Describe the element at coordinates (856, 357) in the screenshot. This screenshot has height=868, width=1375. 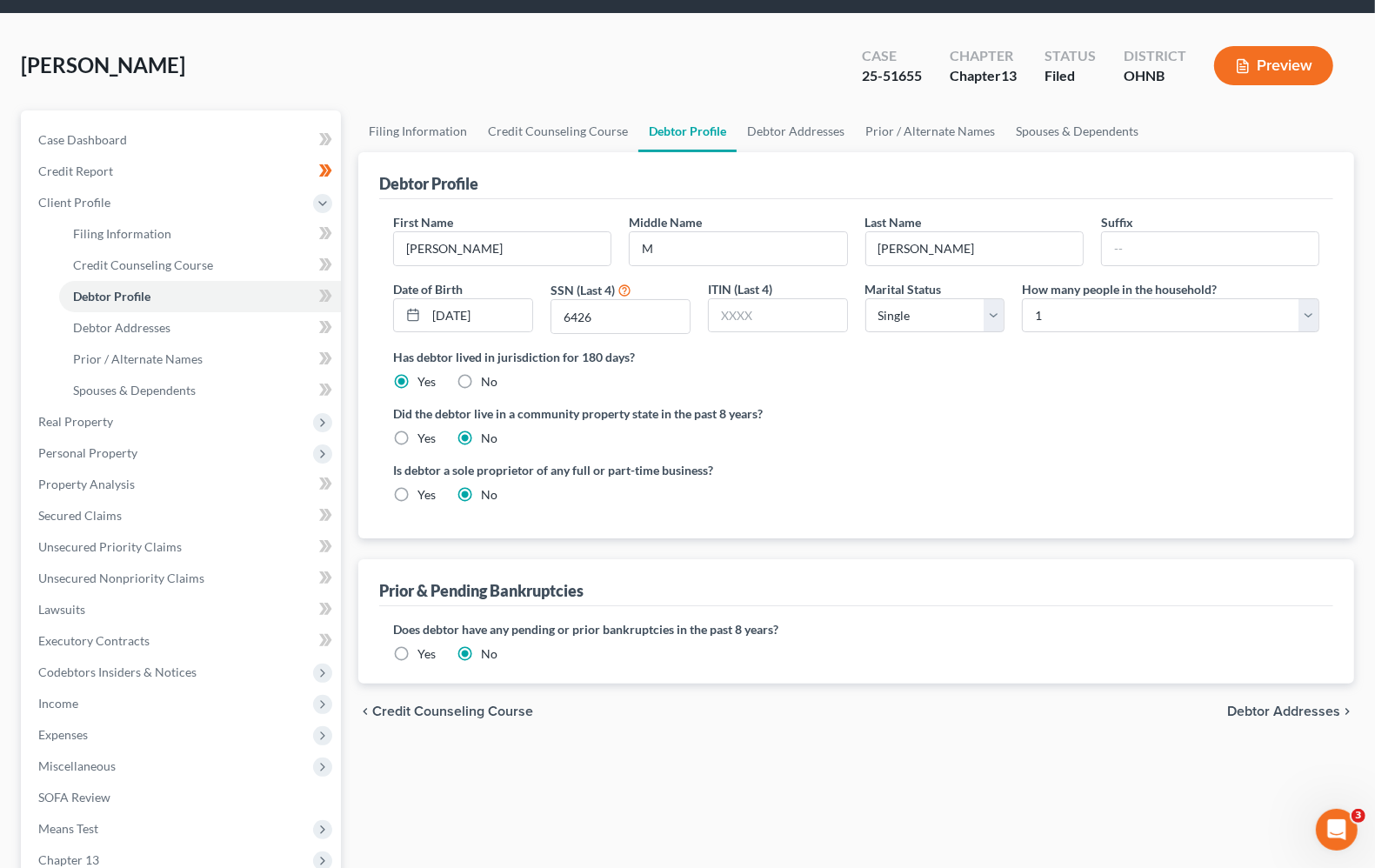
I see `label: Has debtor lived in jurisdiction for 180 days?` at that location.